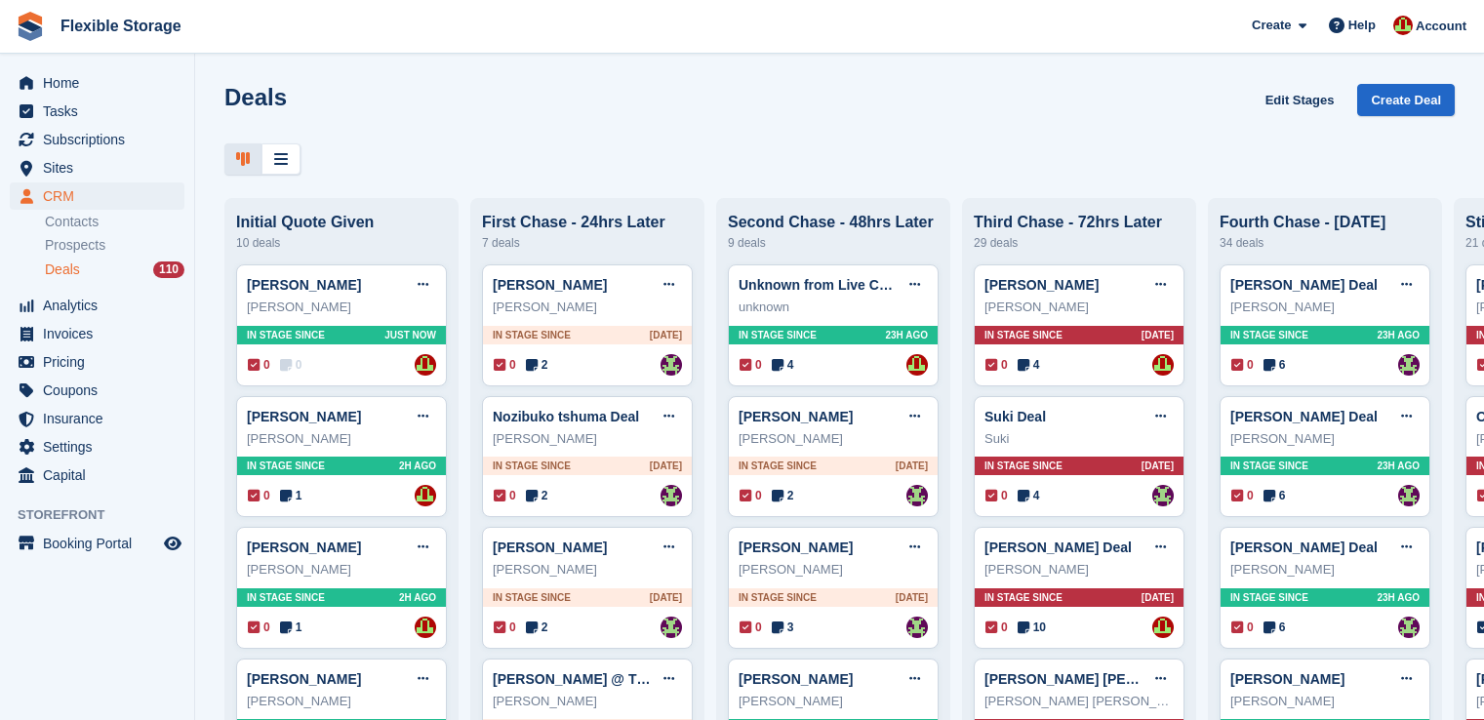  I want to click on span: Prospects, so click(75, 245).